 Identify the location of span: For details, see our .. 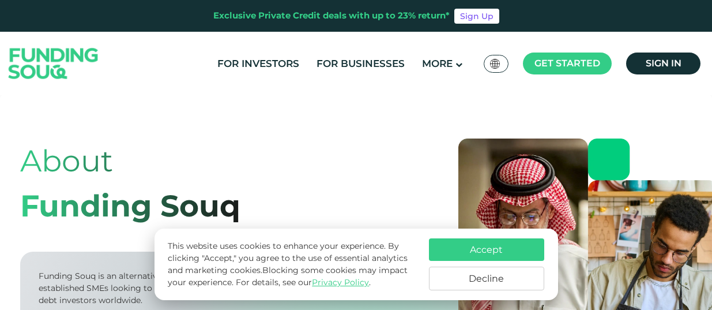
(303, 282).